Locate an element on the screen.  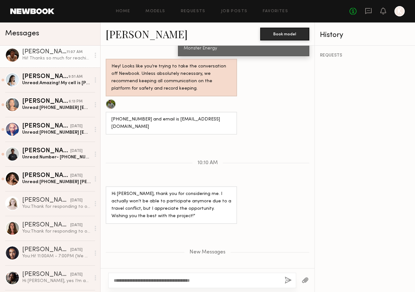
div: History is located at coordinates (365, 35).